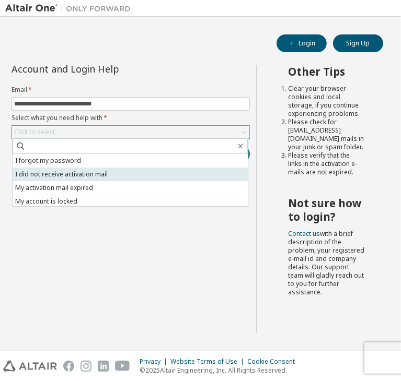  Describe the element at coordinates (30, 366) in the screenshot. I see `img: altair_logo.svg` at that location.